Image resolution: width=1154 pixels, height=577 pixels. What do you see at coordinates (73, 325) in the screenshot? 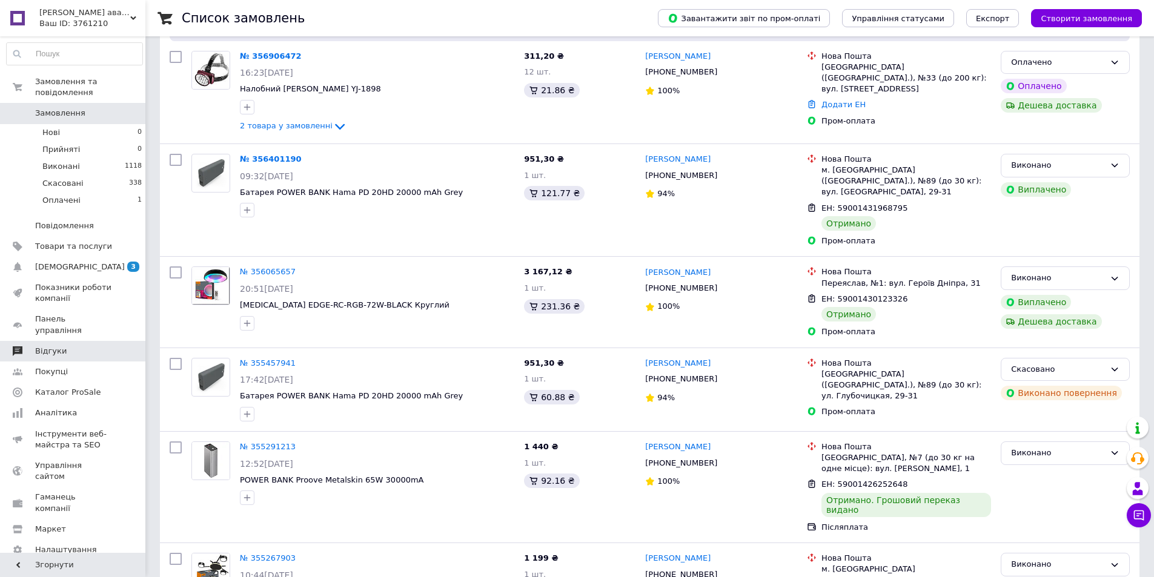
I see `span: Панель управління` at bounding box center [73, 325].